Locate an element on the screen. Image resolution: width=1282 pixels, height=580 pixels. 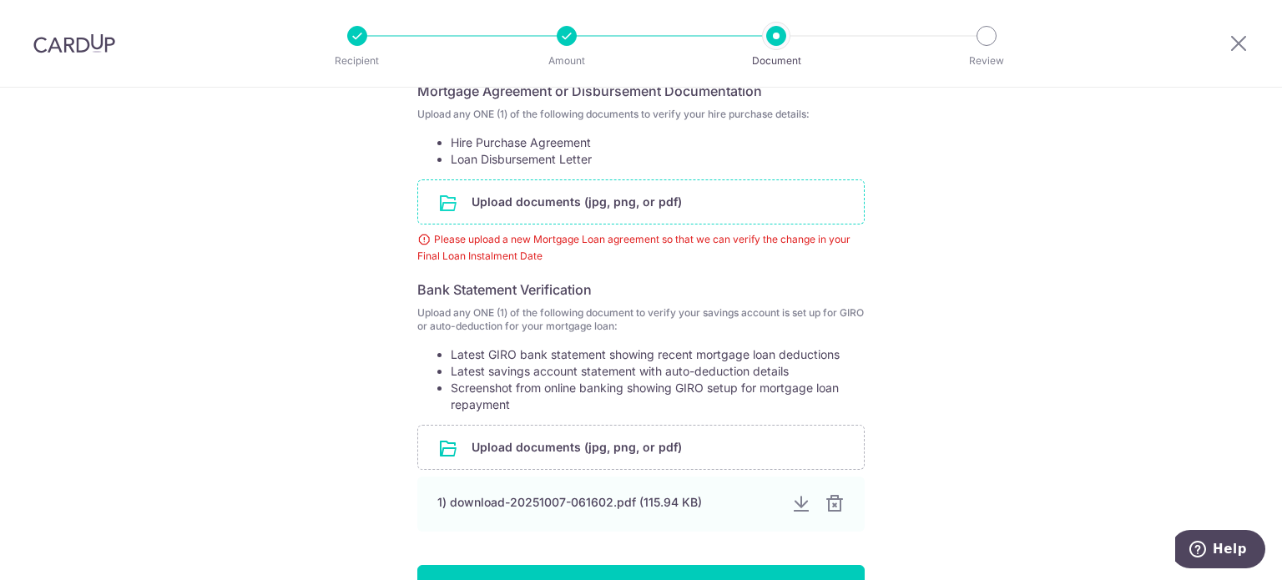
span: Help is located at coordinates (54, 19).